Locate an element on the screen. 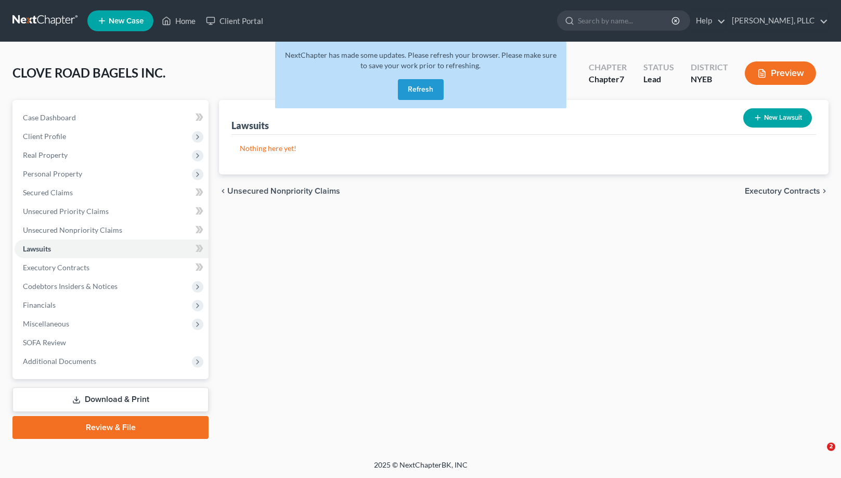 This screenshot has height=478, width=841. a: Help is located at coordinates (708, 21).